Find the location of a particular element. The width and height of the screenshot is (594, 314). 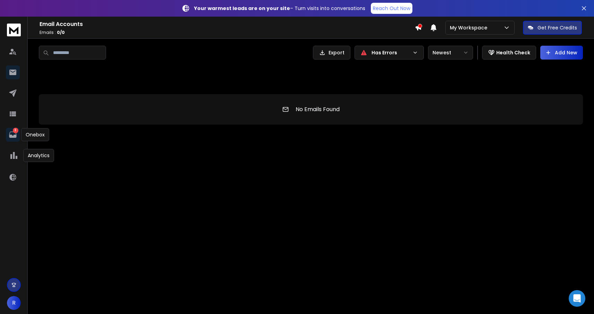

p: Reach Out Now is located at coordinates (392, 8).